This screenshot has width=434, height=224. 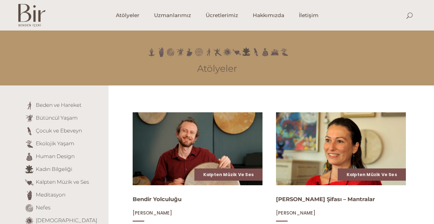 What do you see at coordinates (268, 15) in the screenshot?
I see `span: Hakkımızda` at bounding box center [268, 15].